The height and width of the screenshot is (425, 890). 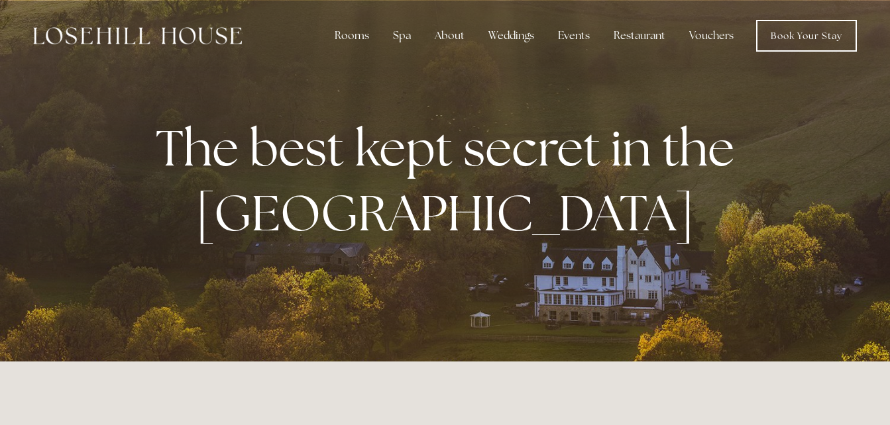 What do you see at coordinates (402, 36) in the screenshot?
I see `div: Spa` at bounding box center [402, 36].